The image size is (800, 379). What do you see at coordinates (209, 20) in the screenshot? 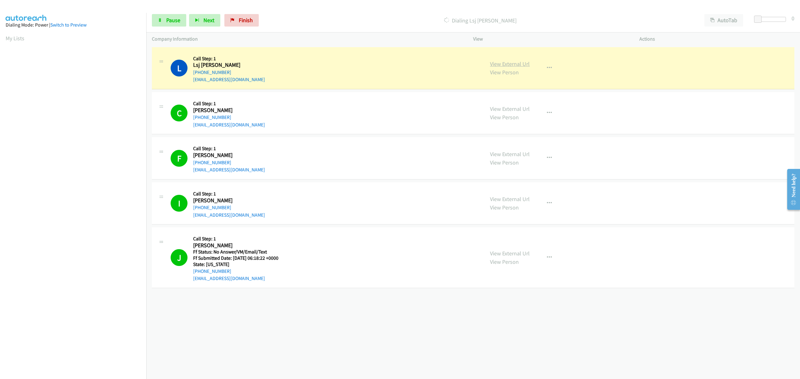
I see `span: Next` at bounding box center [209, 20].